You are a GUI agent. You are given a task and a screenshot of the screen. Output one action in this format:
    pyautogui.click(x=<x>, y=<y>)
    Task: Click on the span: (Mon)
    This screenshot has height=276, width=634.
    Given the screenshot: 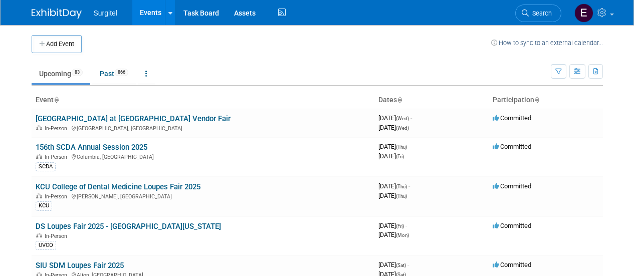 What is the action you would take?
    pyautogui.click(x=403, y=235)
    